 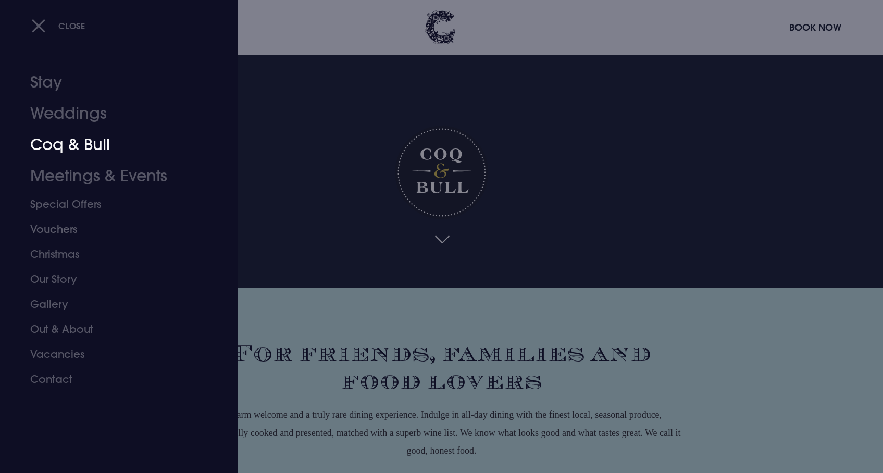 What do you see at coordinates (113, 279) in the screenshot?
I see `a: Our Story` at bounding box center [113, 279].